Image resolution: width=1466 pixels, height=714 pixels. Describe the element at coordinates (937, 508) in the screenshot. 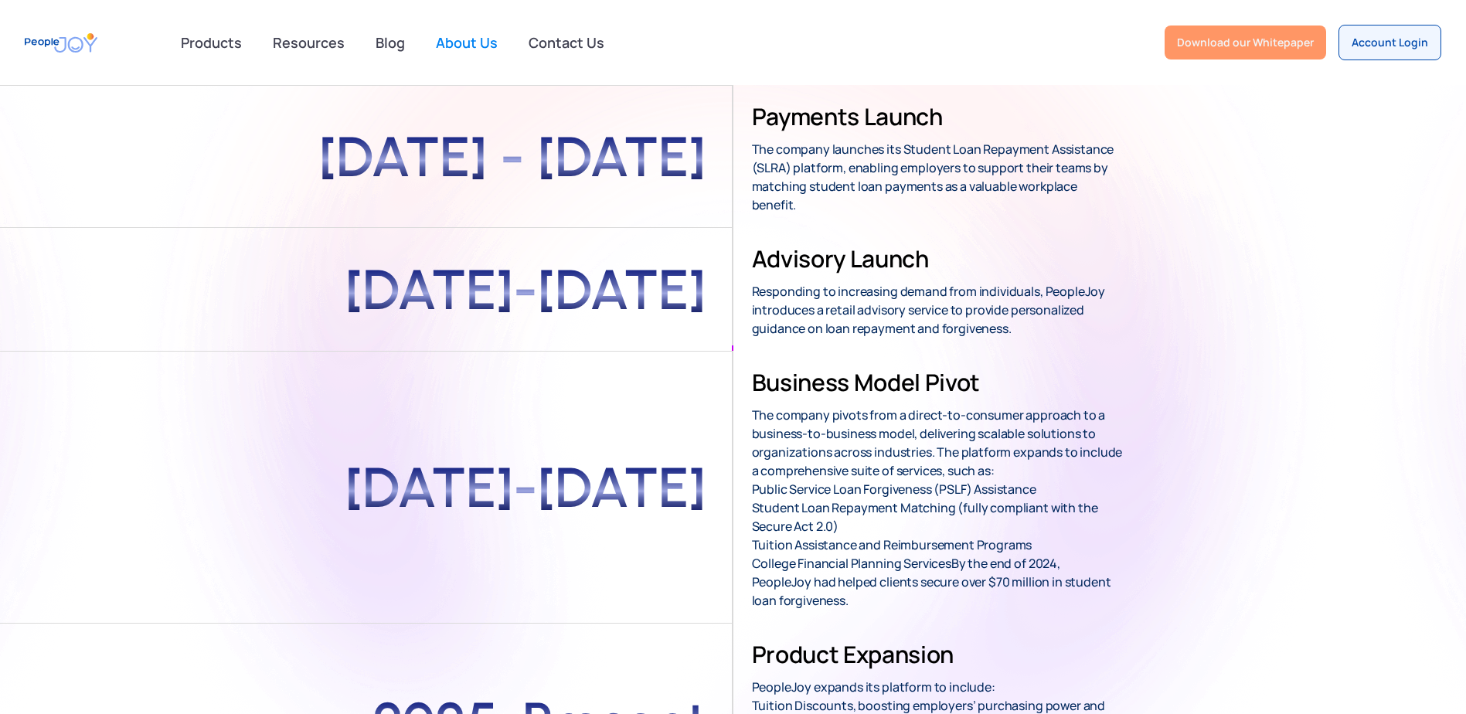

I see `p: The company pivots from a direct-to-consumer approach to a business-to-business model, delivering...` at that location.